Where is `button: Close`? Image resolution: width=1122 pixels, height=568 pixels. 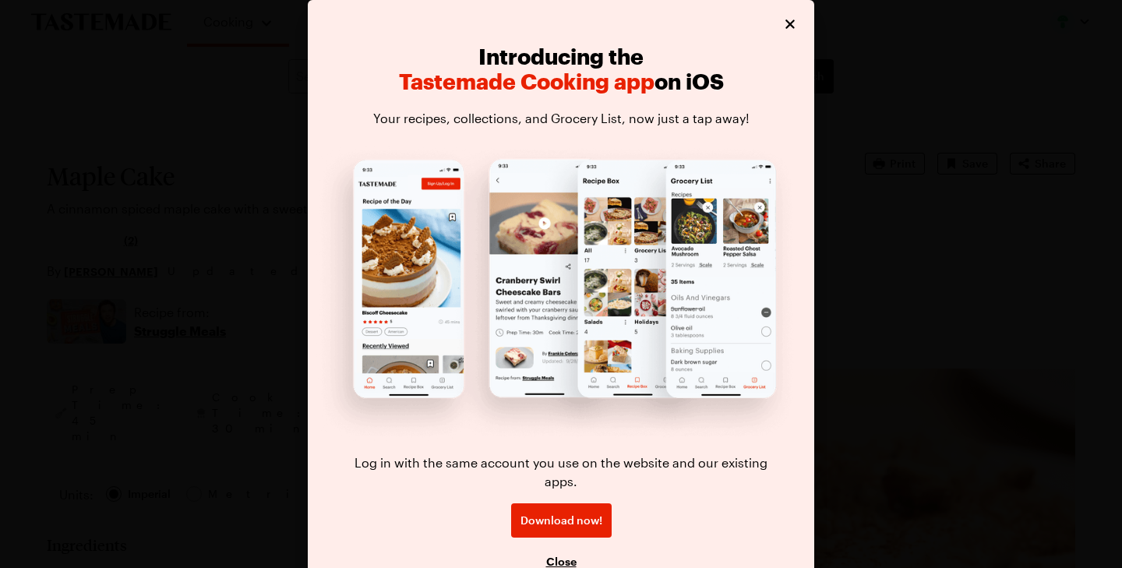
button: Close is located at coordinates (790, 24).